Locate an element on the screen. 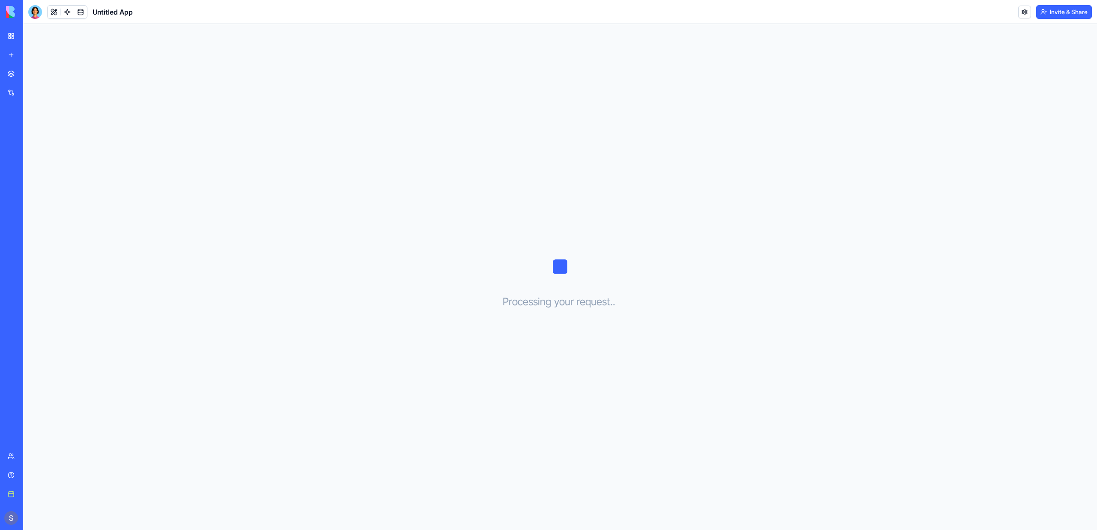  span: Untitled App is located at coordinates (113, 12).